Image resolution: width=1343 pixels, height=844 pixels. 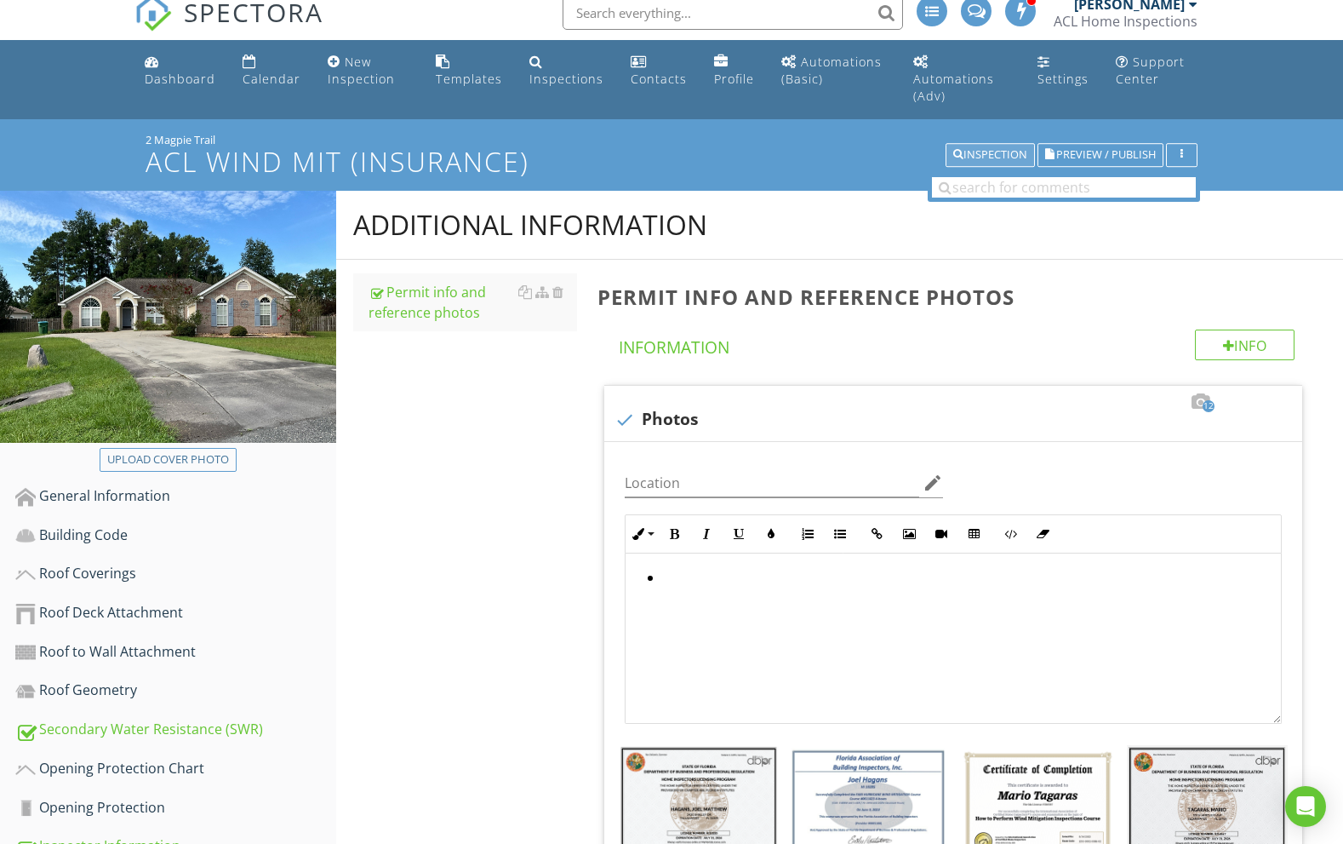 What do you see at coordinates (659, 71) in the screenshot?
I see `a: Contacts` at bounding box center [659, 71].